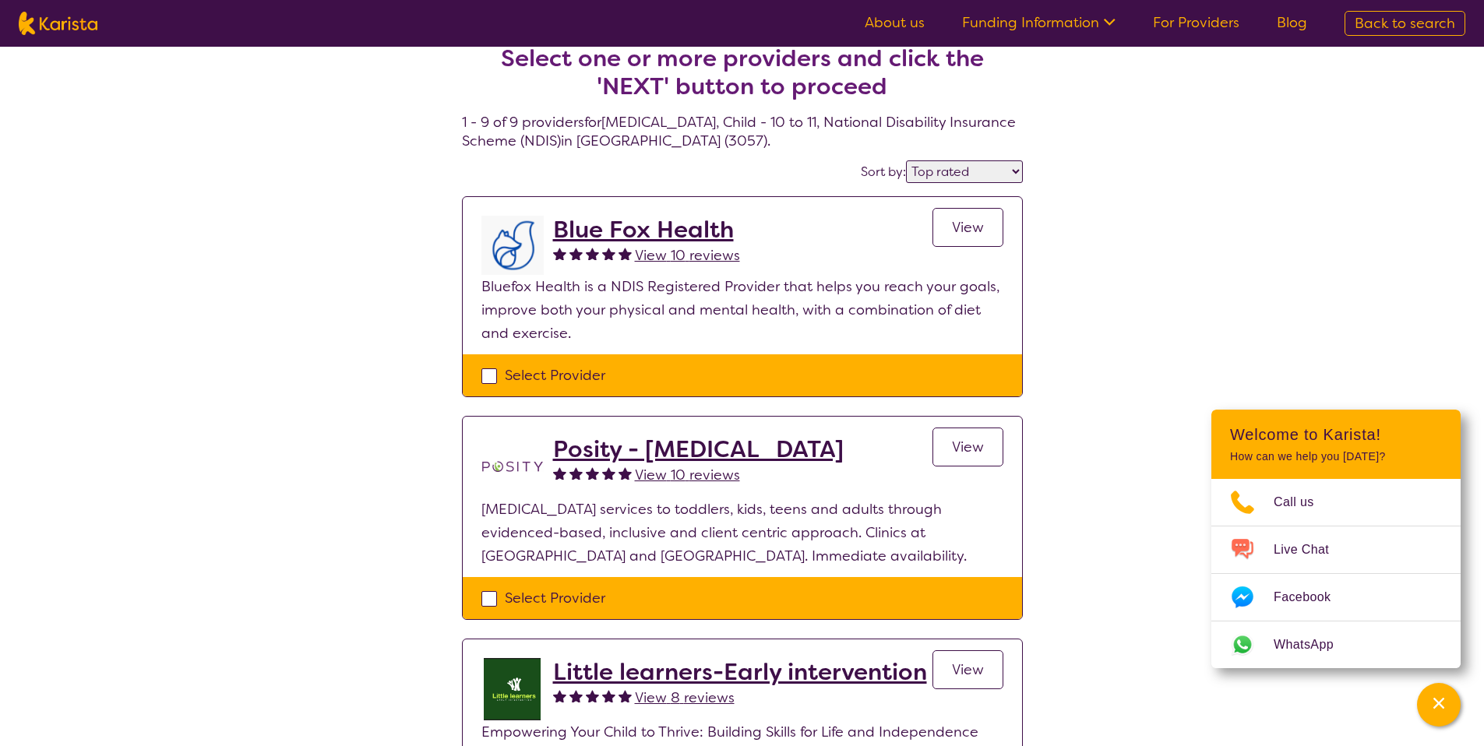 This screenshot has height=746, width=1484. Describe the element at coordinates (894, 23) in the screenshot. I see `a: About us` at that location.